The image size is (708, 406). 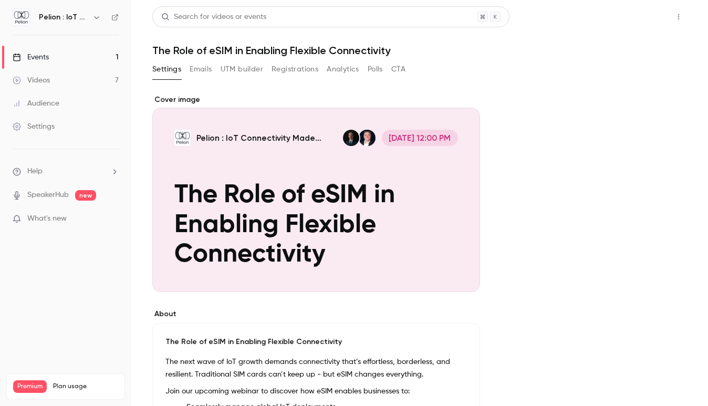 What do you see at coordinates (398, 69) in the screenshot?
I see `button: CTA` at bounding box center [398, 69].